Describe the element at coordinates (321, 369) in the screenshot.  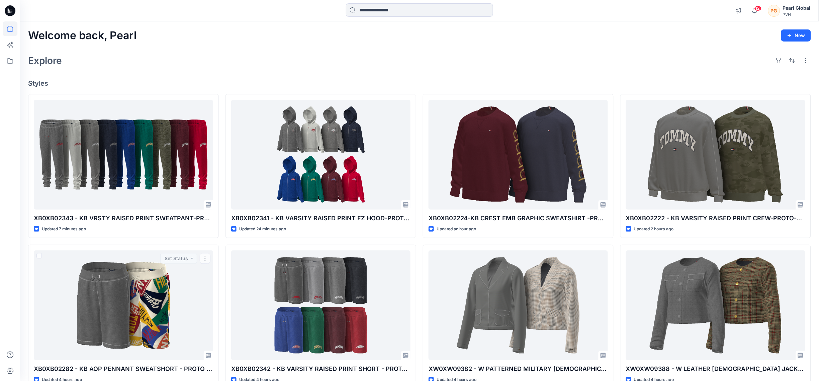
I see `p: XB0XB02342 - KB VARSITY RAISED PRINT SHORT - PROTO - V01` at that location.